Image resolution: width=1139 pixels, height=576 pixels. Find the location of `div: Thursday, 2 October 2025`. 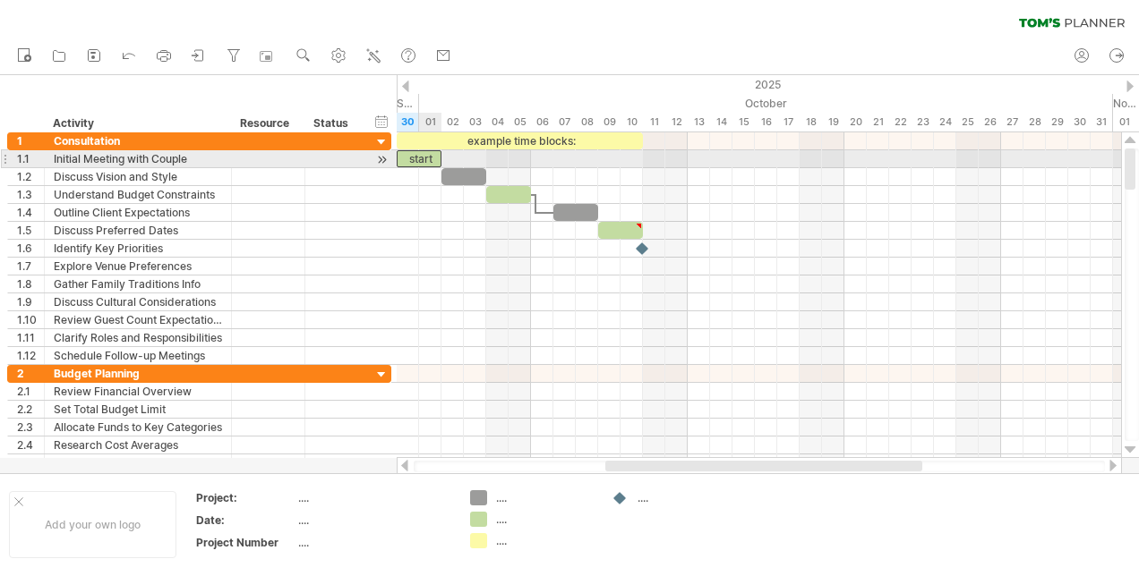

div: Thursday, 2 October 2025 is located at coordinates (452, 122).